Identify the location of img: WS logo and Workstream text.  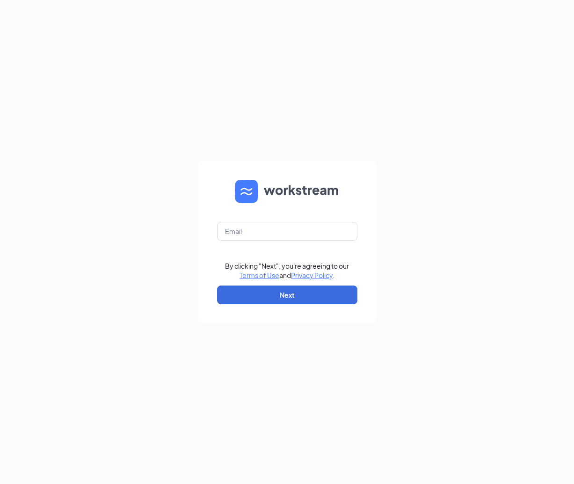
(287, 191).